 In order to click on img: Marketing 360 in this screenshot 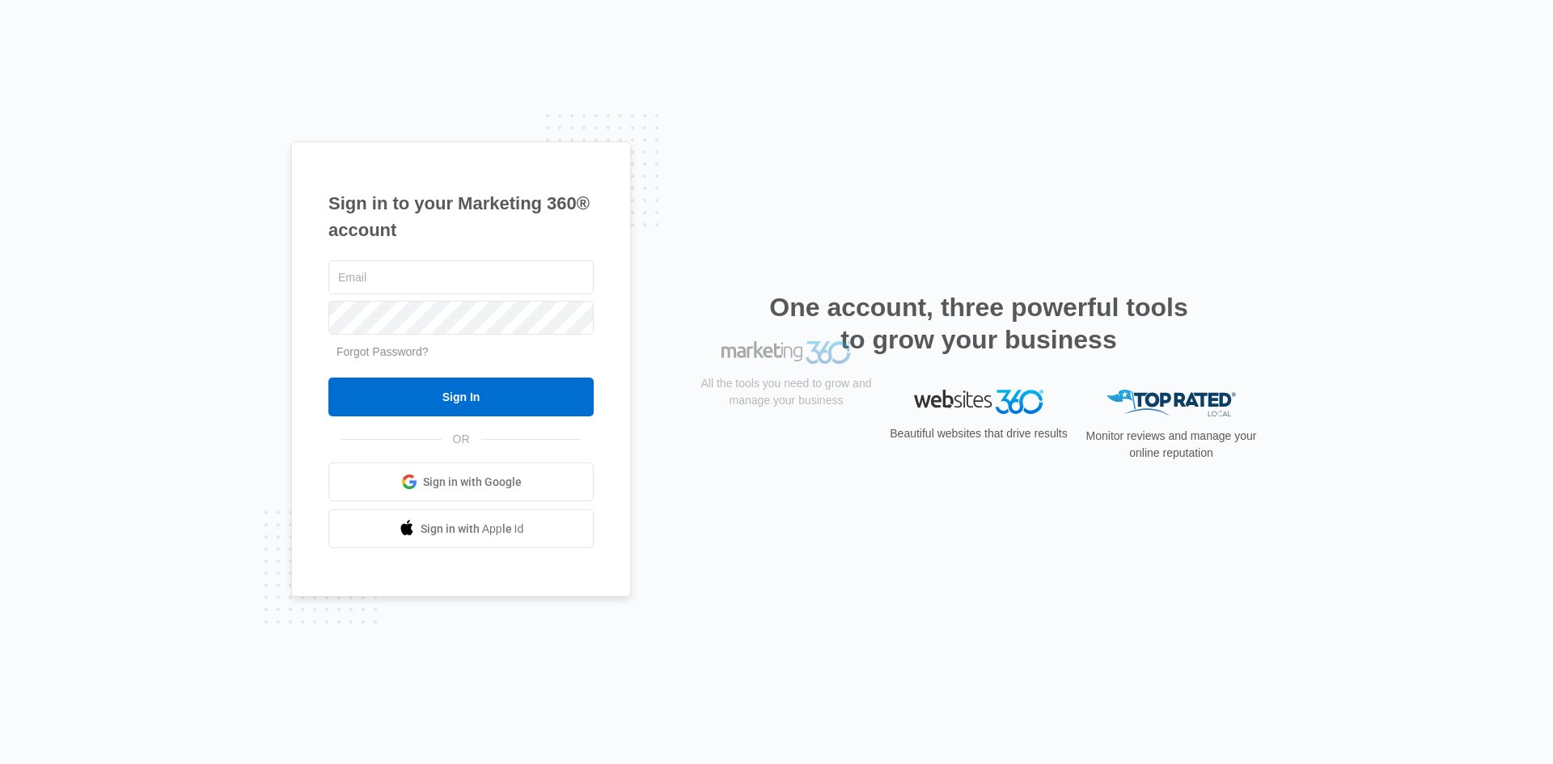, I will do `click(786, 401)`.